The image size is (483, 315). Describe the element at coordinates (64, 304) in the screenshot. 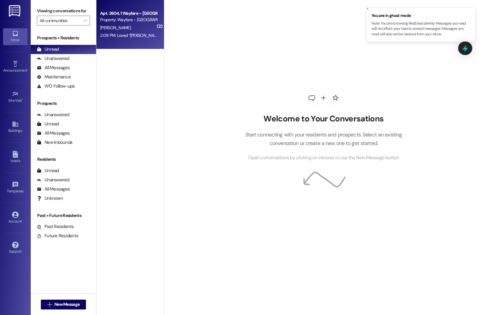

I see `button: New Message` at that location.